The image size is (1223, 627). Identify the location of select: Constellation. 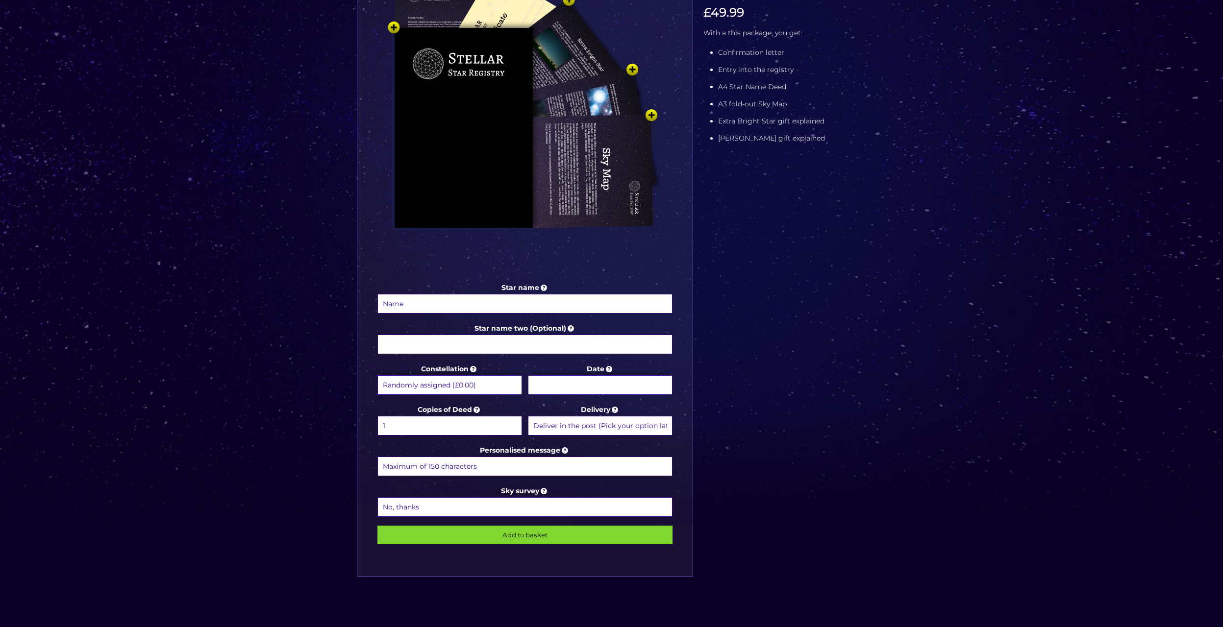
(449, 385).